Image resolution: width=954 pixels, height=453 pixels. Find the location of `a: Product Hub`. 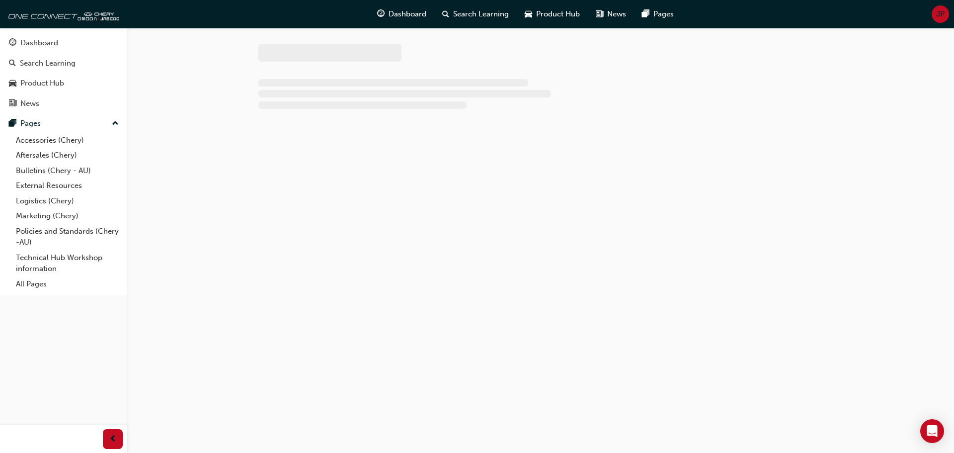

a: Product Hub is located at coordinates (63, 83).